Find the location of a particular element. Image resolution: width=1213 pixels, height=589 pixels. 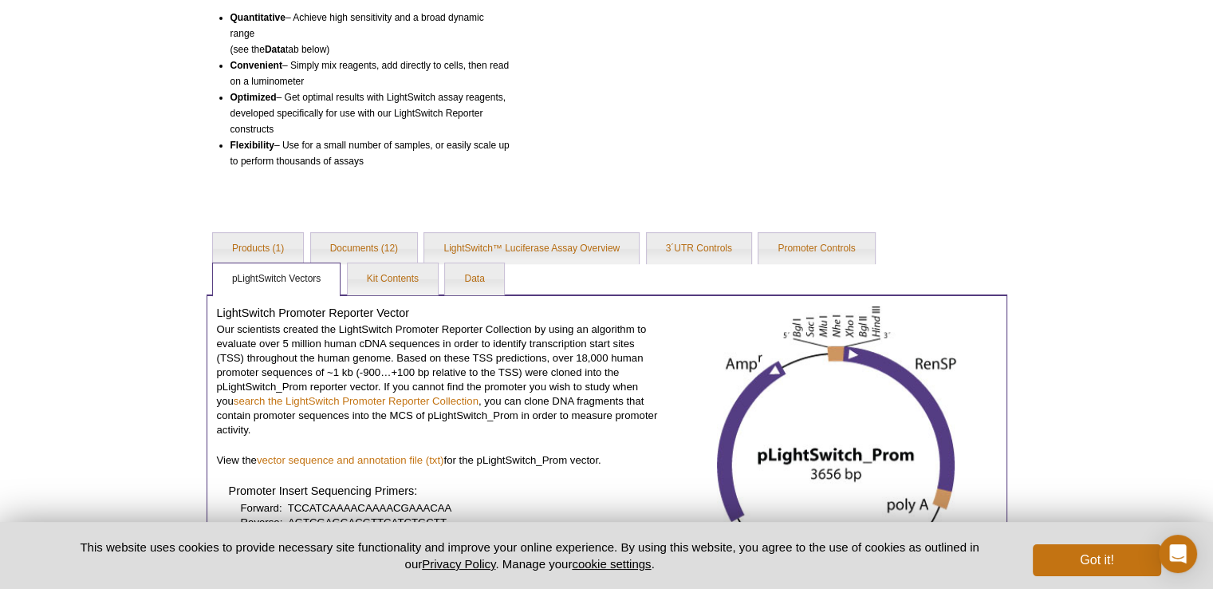

a: pLightSwitch Vectors is located at coordinates (276, 279).